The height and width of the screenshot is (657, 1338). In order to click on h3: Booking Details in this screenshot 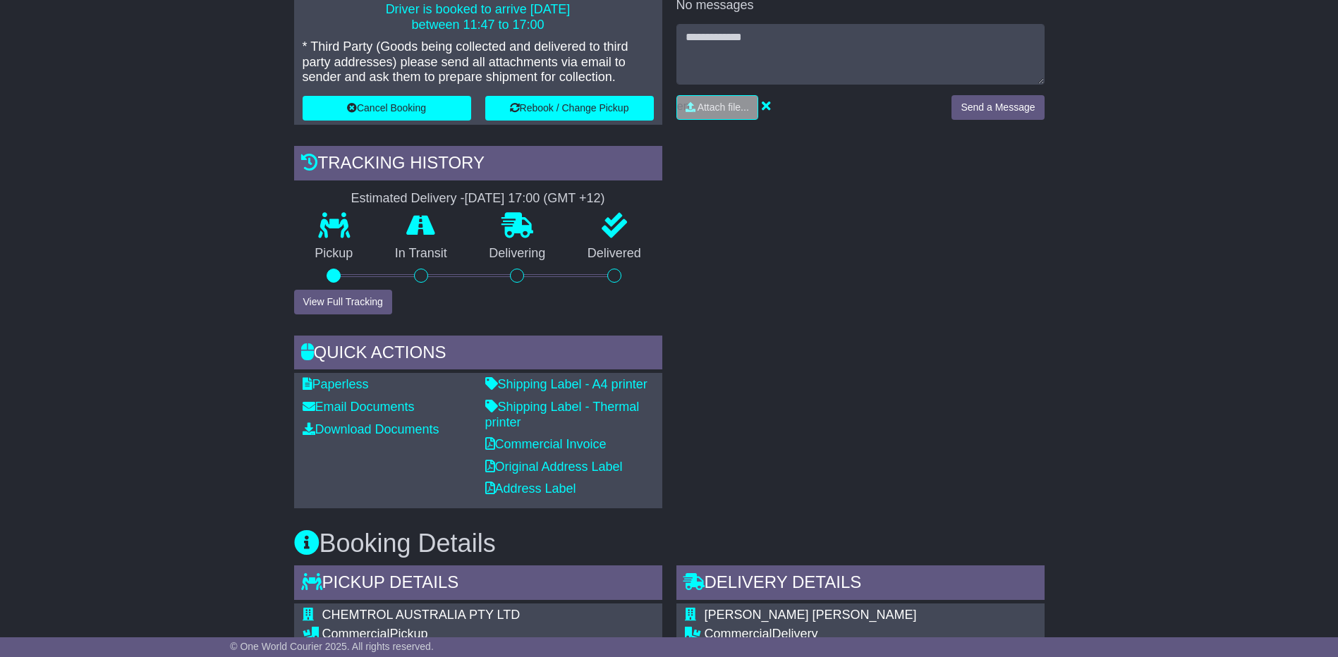, I will do `click(669, 544)`.